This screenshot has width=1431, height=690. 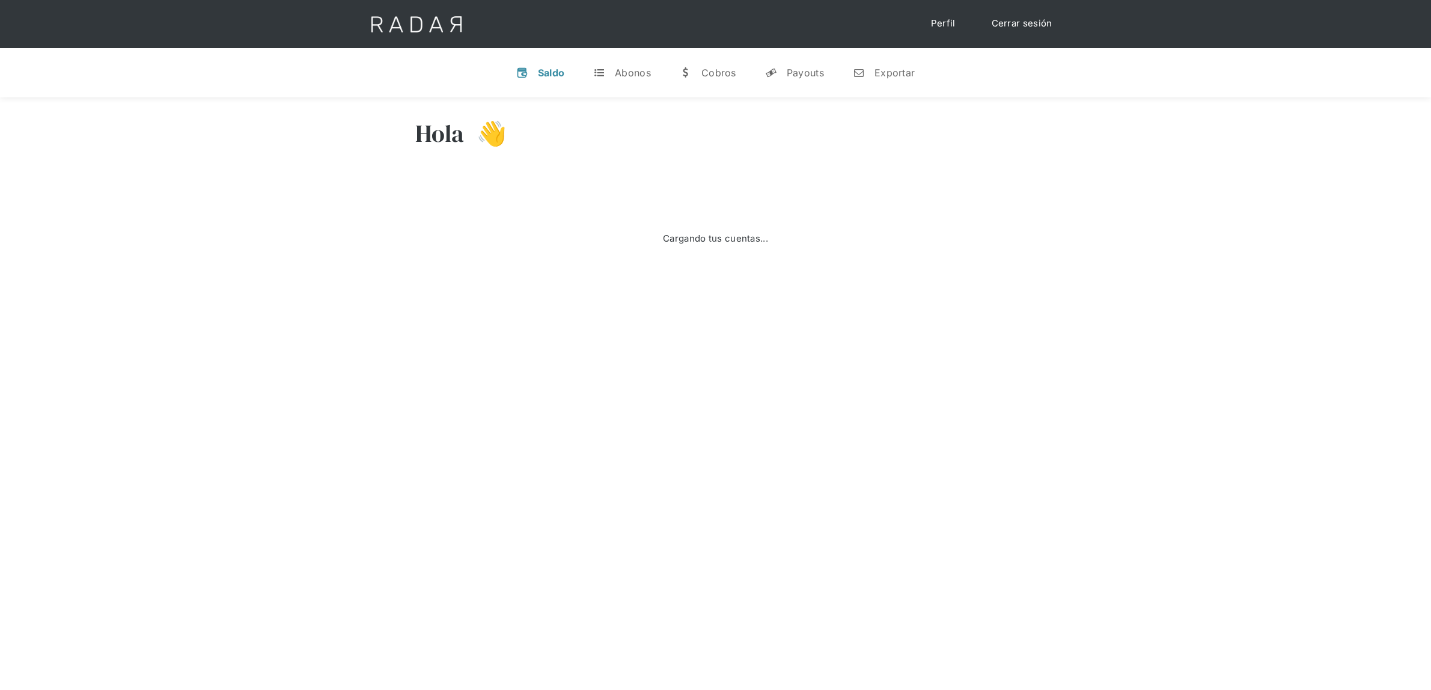 What do you see at coordinates (859, 73) in the screenshot?
I see `div: n` at bounding box center [859, 73].